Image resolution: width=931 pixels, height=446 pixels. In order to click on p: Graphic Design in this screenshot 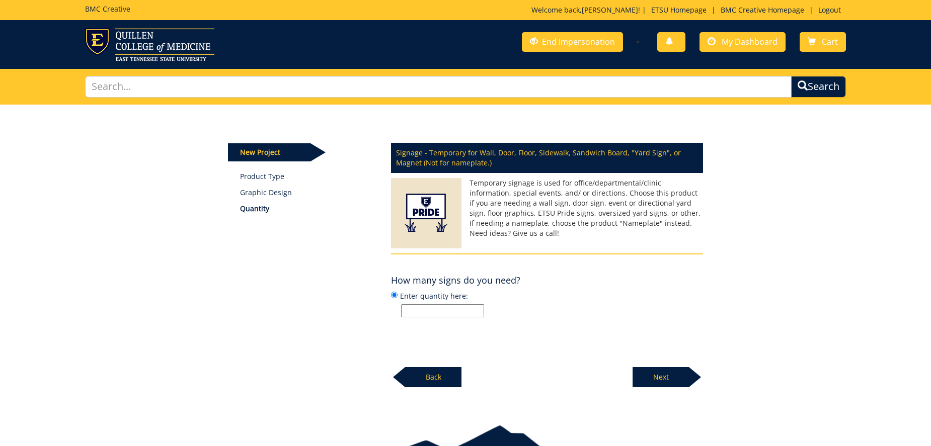, I will do `click(308, 193)`.